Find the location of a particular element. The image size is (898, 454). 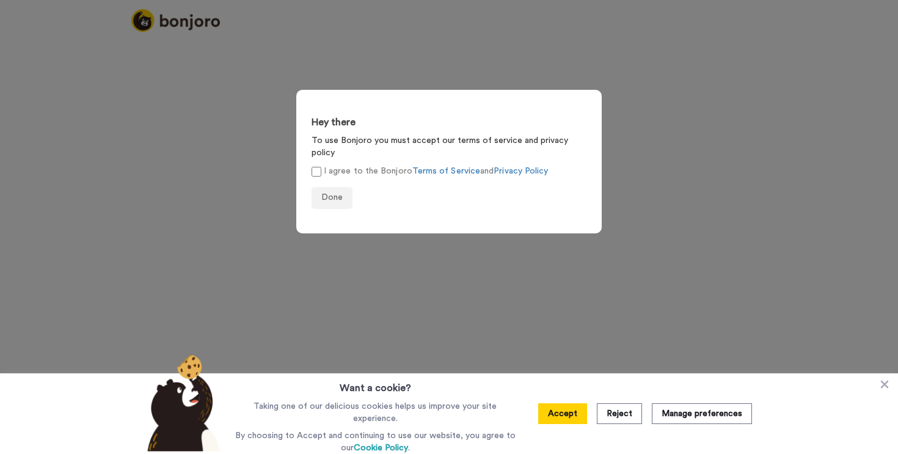

p: To use Bonjoro you must accept our terms of service and privacy policy is located at coordinates (449, 147).